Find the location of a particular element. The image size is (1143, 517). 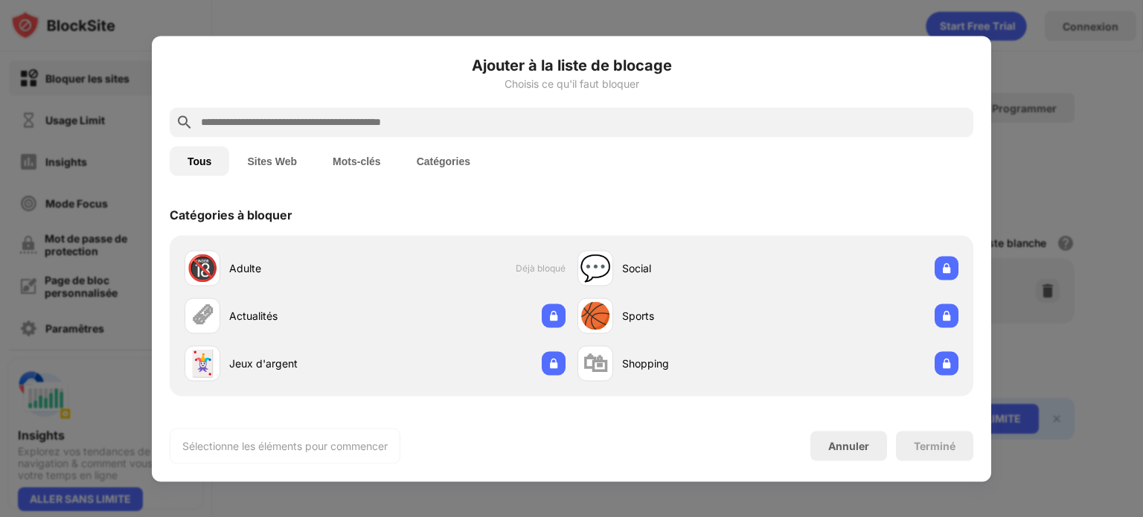

button: Mots-clés is located at coordinates (356, 161).